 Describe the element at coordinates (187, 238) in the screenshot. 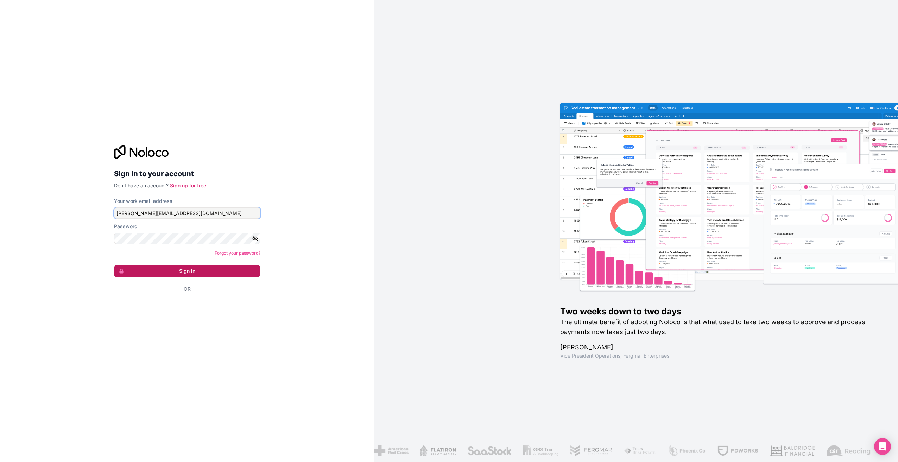

I see `input: Password` at that location.